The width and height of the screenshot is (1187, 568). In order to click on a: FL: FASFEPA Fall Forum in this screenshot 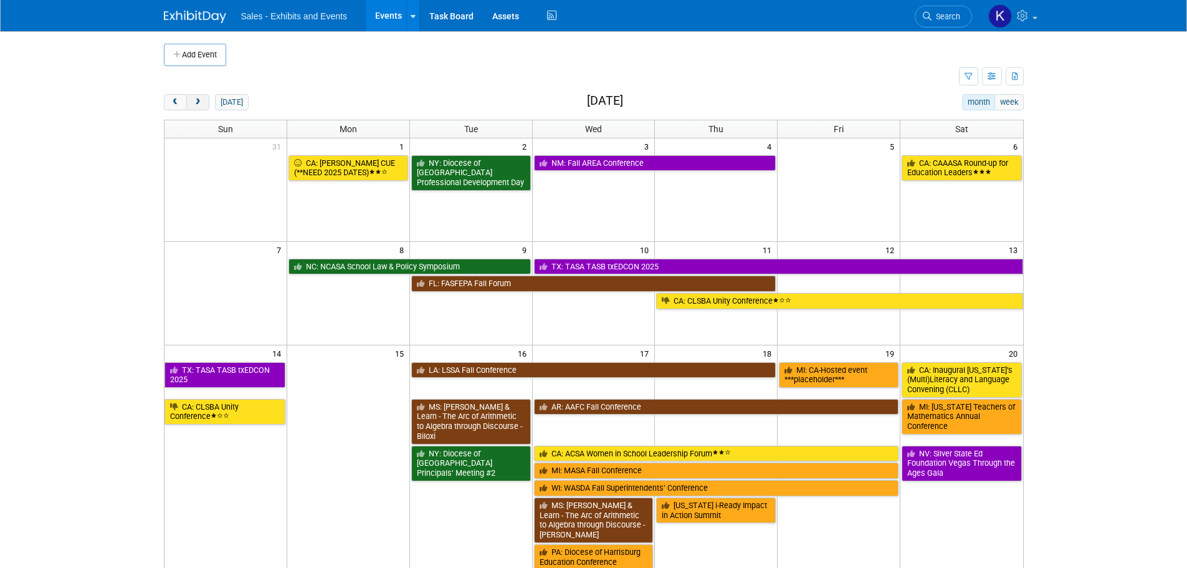, I will do `click(594, 284)`.